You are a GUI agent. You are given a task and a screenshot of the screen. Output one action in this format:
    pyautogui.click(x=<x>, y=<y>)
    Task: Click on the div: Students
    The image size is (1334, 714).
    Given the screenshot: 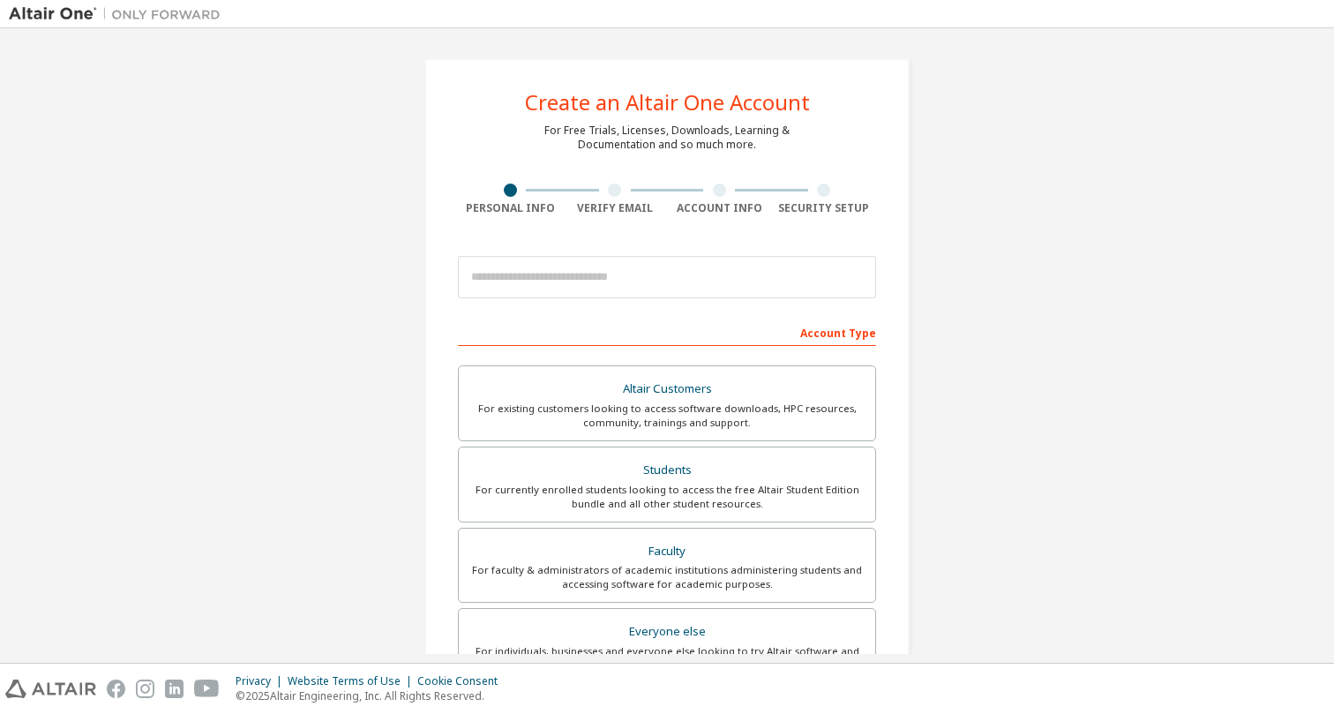 What is the action you would take?
    pyautogui.click(x=667, y=470)
    